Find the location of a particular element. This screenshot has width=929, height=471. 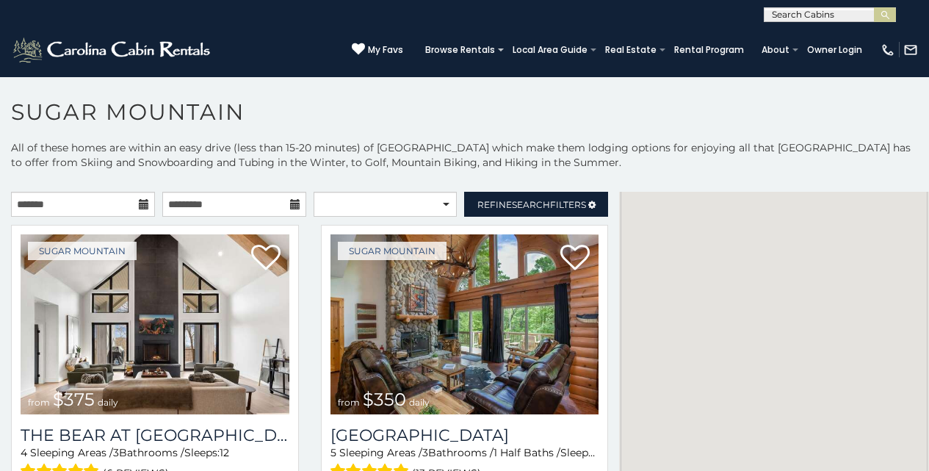

a: My Favs is located at coordinates (378, 50).